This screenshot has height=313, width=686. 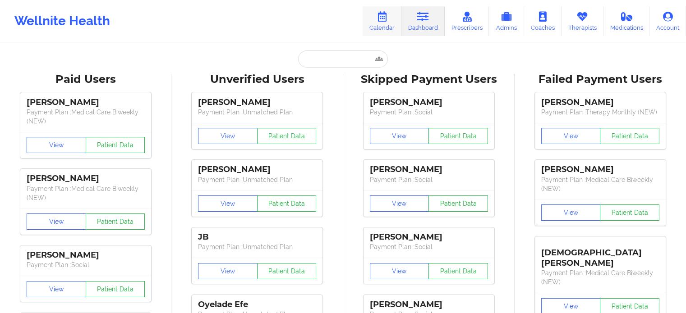 What do you see at coordinates (257, 237) in the screenshot?
I see `div: JB` at bounding box center [257, 237].